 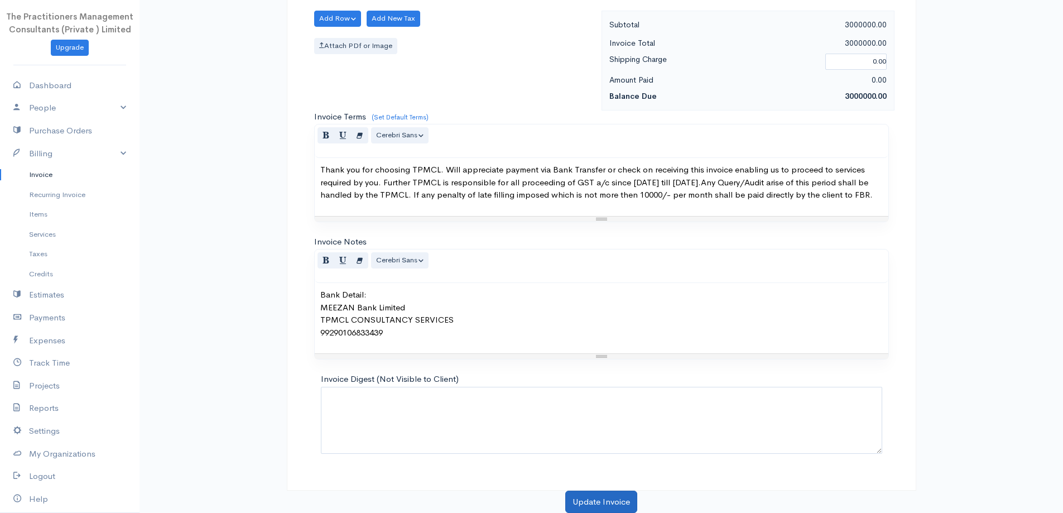 What do you see at coordinates (602, 314) in the screenshot?
I see `p: Bank Detail: MEEZAN Bank Limited TPMCL CONSULTANCY SERVICES 99290106833439` at bounding box center [602, 314].